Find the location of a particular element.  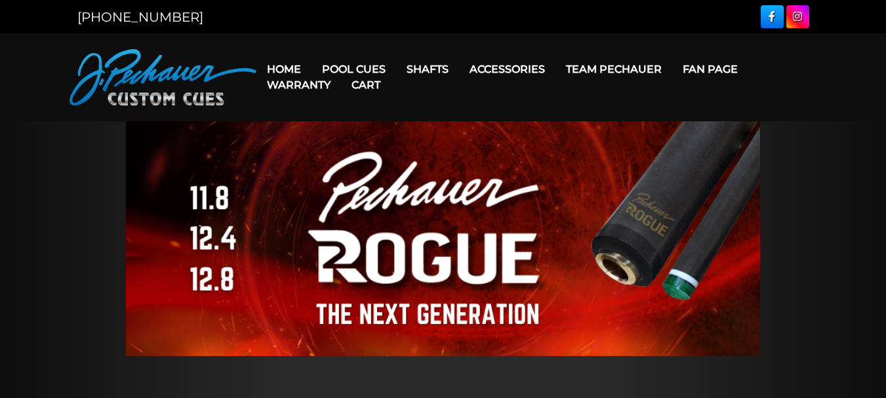

a: Team Pechauer is located at coordinates (614, 69).